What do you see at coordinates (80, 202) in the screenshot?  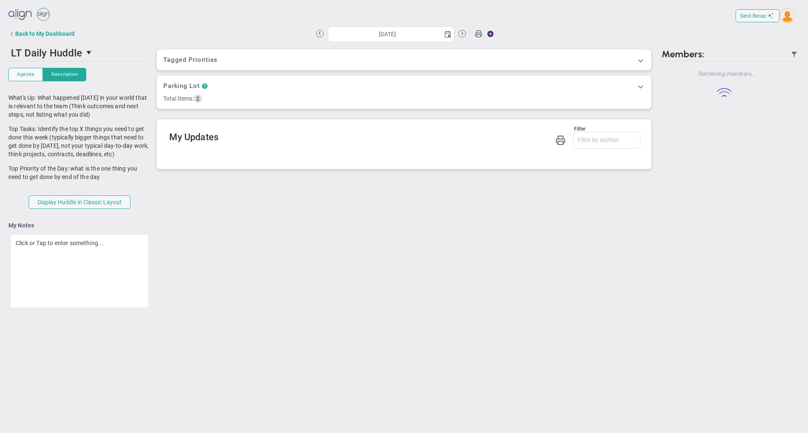 I see `button: Display Huddle in Classic Layout` at bounding box center [80, 202].